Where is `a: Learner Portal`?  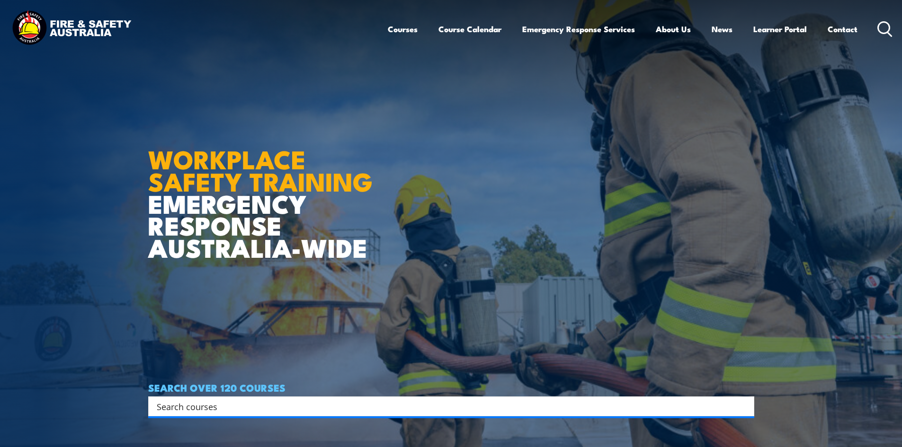
a: Learner Portal is located at coordinates (780, 29).